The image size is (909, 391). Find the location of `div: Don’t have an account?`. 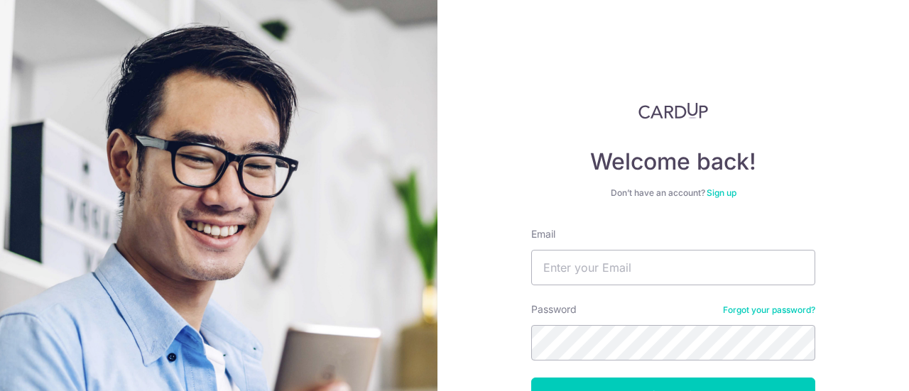

div: Don’t have an account? is located at coordinates (673, 193).